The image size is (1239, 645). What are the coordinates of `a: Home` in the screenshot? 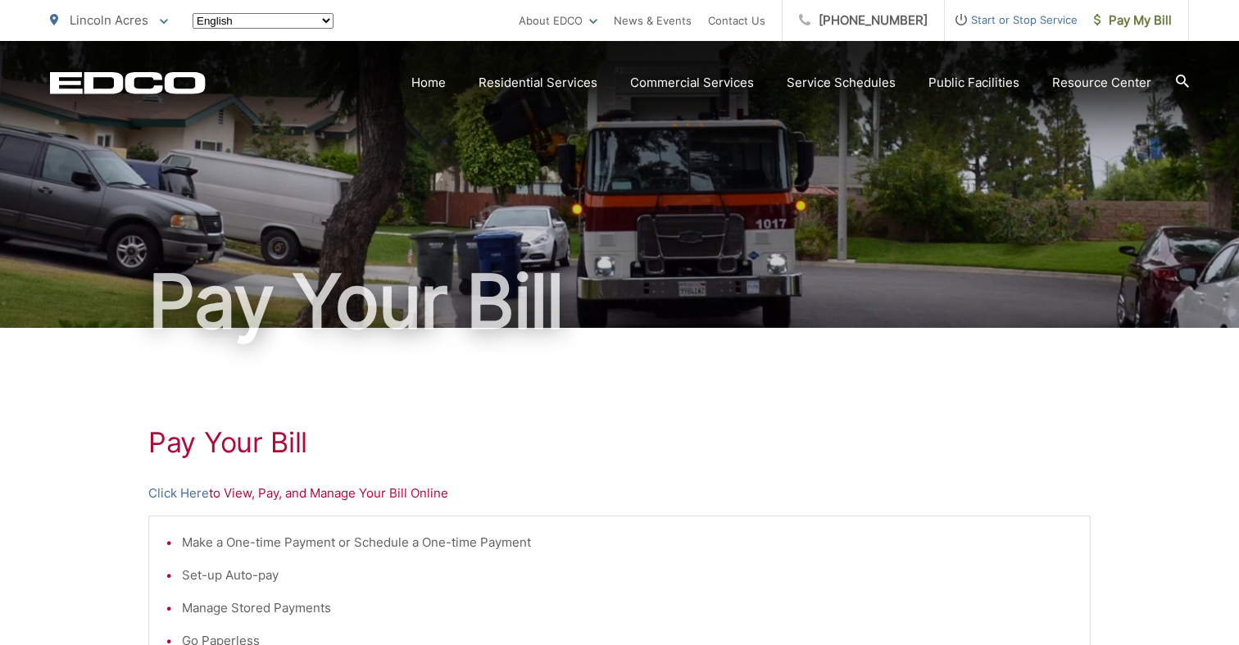 It's located at (428, 83).